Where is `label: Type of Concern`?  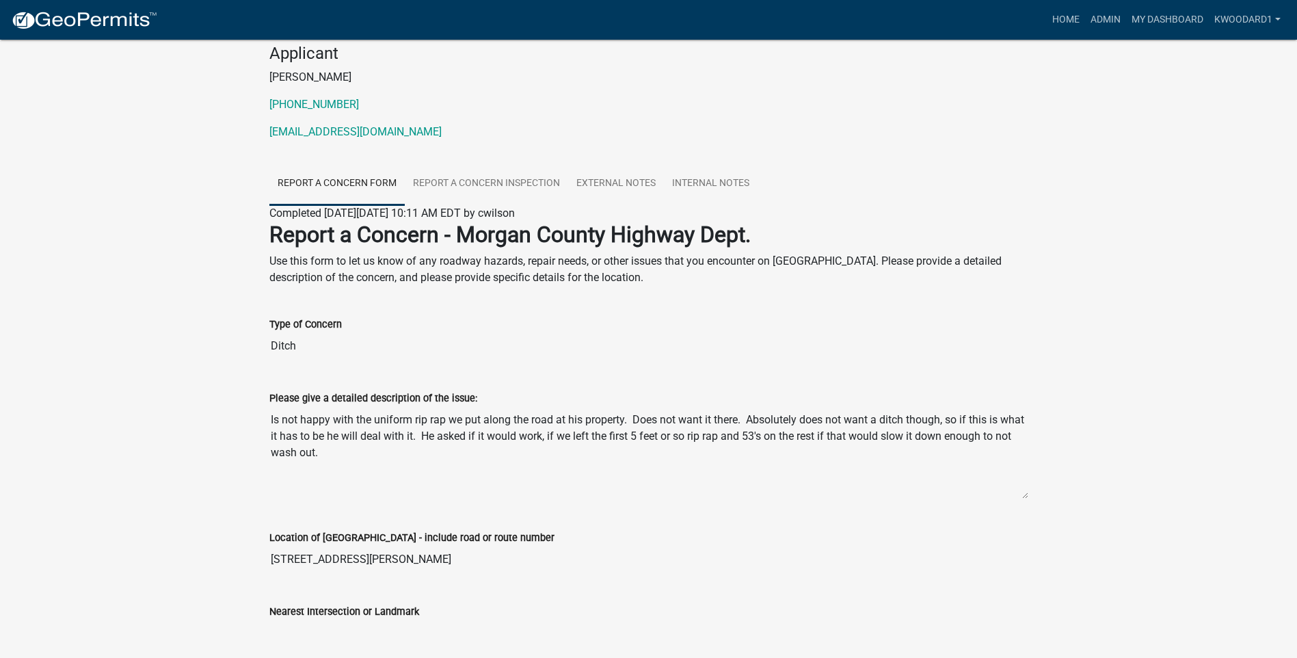 label: Type of Concern is located at coordinates (306, 325).